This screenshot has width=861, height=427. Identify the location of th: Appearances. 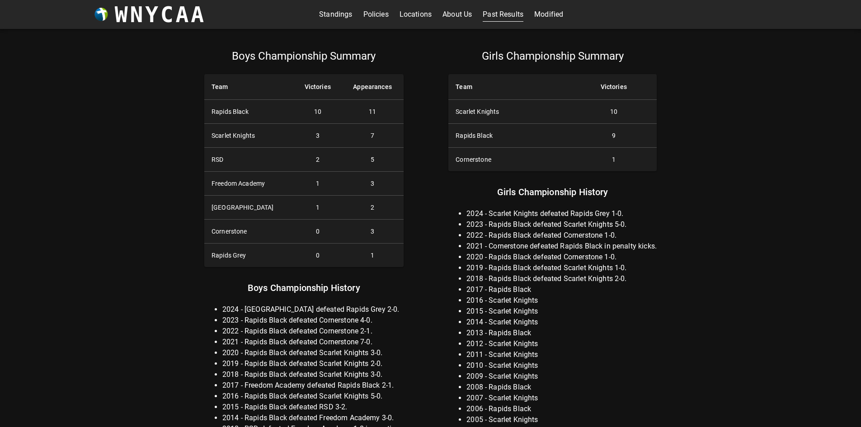
(372, 87).